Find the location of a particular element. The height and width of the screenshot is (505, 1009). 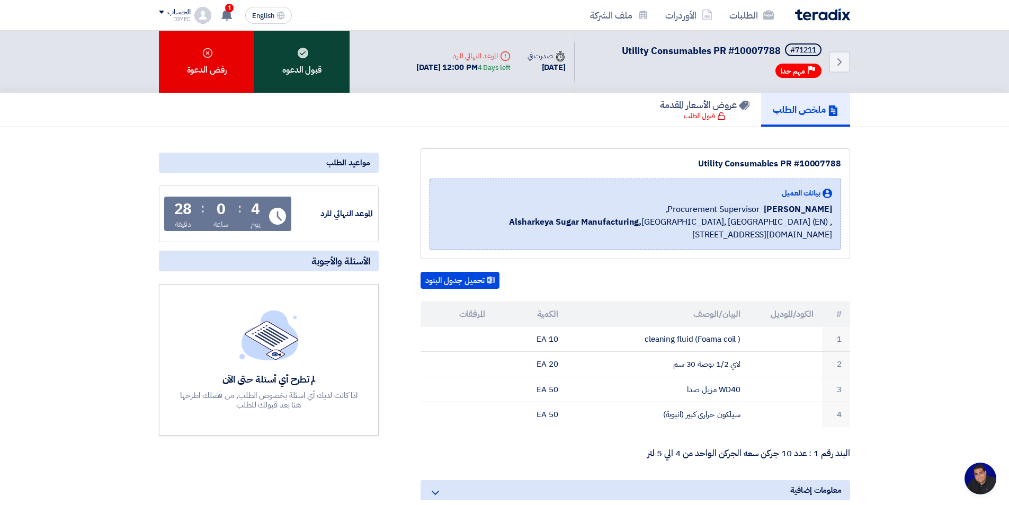

td: 2 is located at coordinates (836, 364).